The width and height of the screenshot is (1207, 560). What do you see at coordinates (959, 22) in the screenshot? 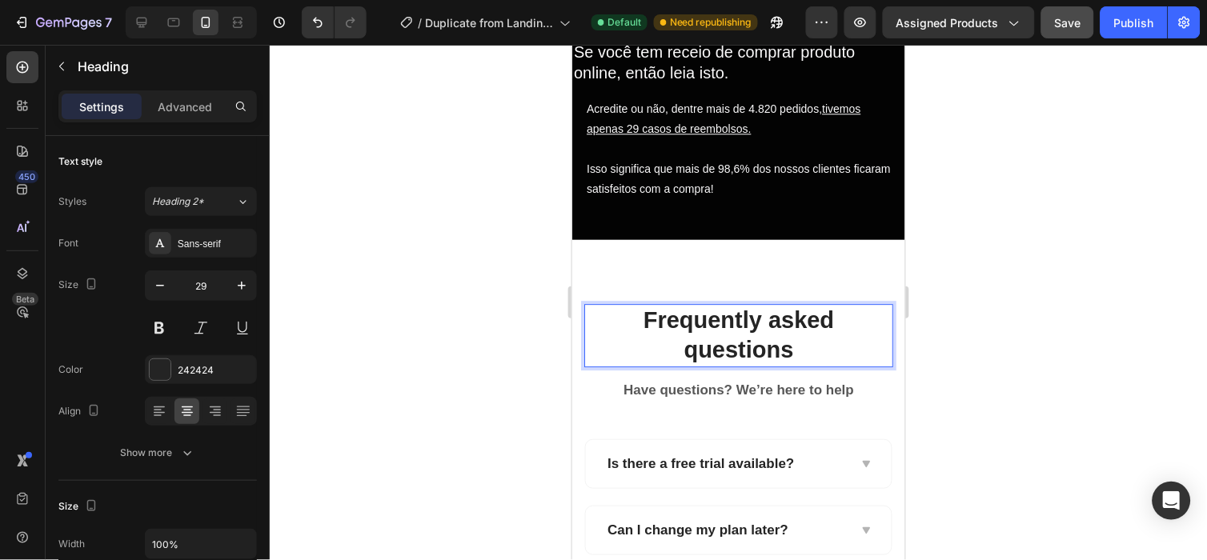
I see `button: Assigned Products` at bounding box center [959, 22].